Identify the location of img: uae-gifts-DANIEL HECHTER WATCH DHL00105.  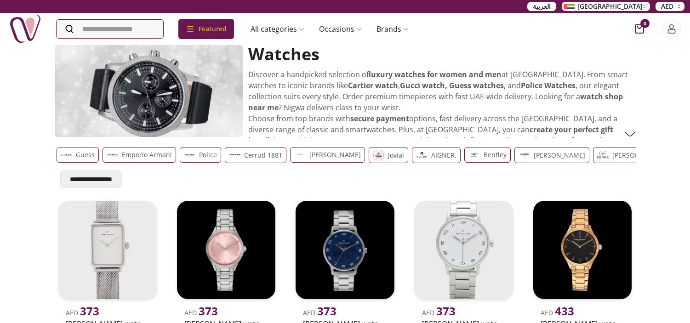
(583, 250).